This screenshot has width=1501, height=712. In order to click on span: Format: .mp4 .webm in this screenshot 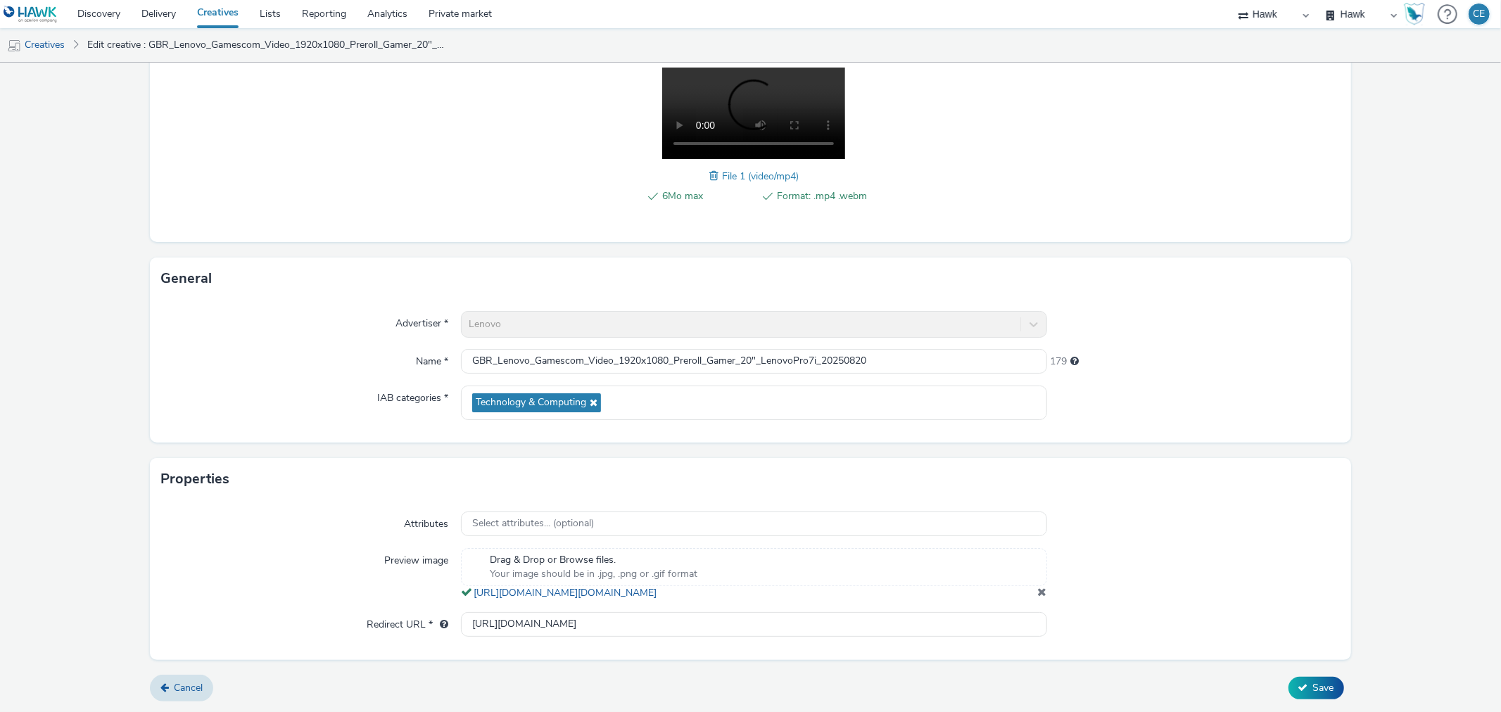, I will do `click(822, 196)`.